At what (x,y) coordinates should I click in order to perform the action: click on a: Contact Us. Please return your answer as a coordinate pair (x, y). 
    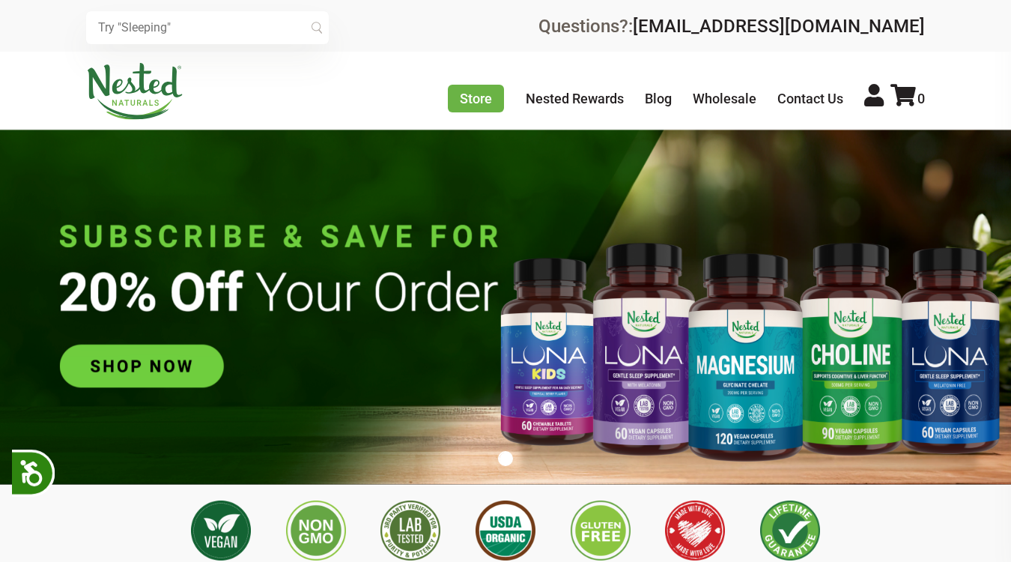
    Looking at the image, I should click on (810, 98).